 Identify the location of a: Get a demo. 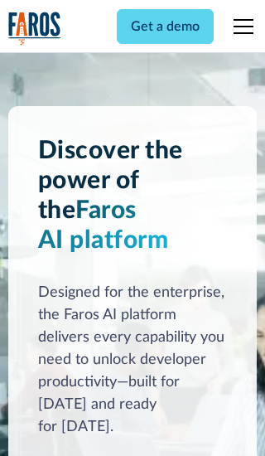
(165, 27).